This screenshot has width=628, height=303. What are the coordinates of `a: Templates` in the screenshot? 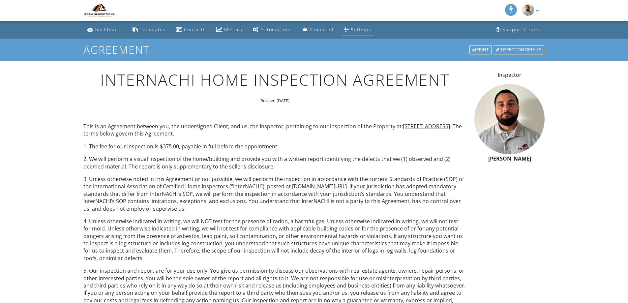 It's located at (149, 30).